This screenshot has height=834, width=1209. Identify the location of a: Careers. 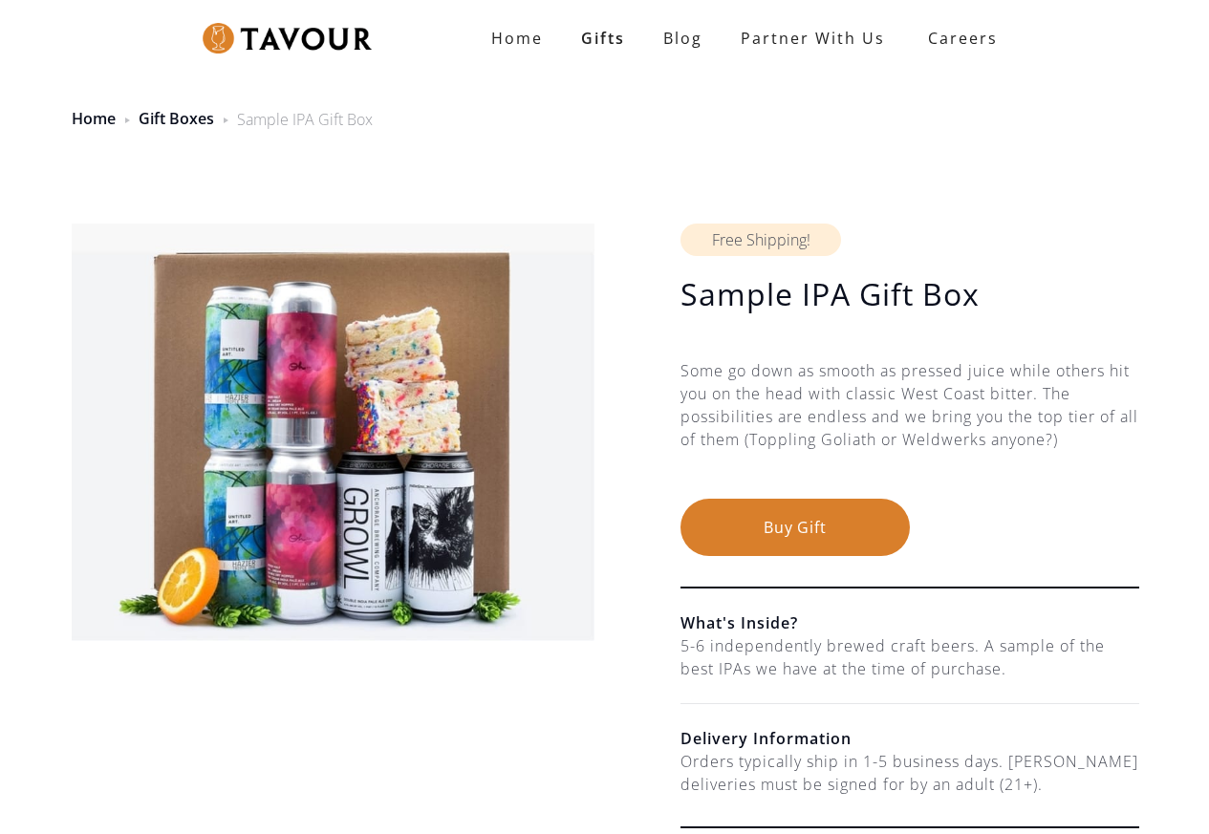
(958, 38).